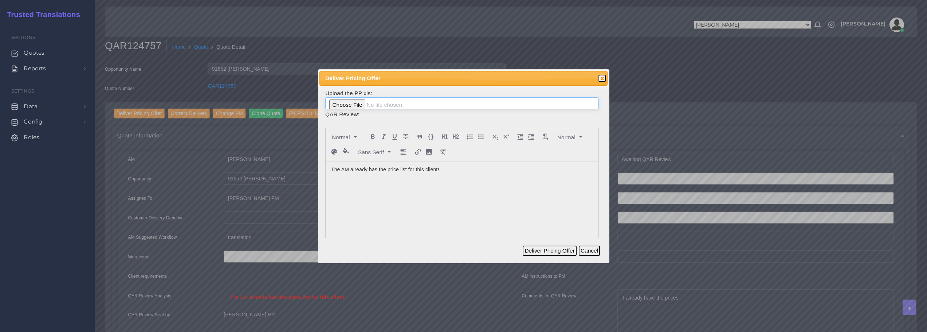 Image resolution: width=927 pixels, height=332 pixels. I want to click on a: Roles, so click(47, 137).